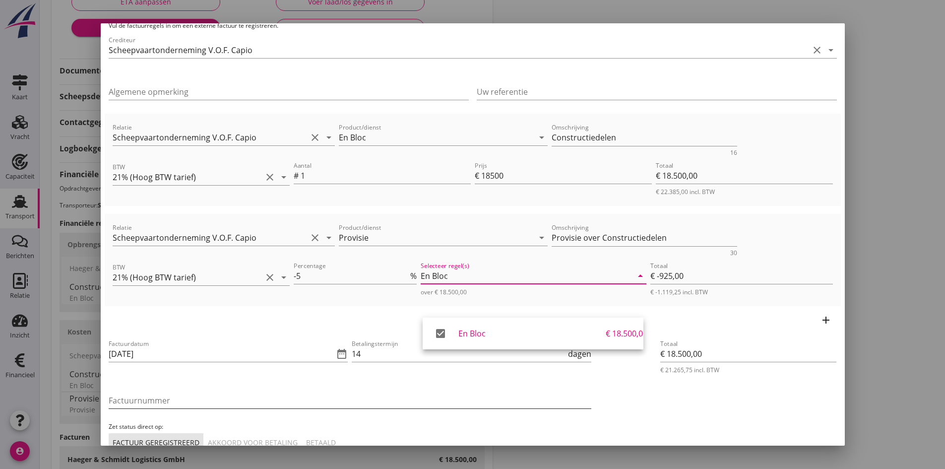 The image size is (945, 469). What do you see at coordinates (351, 276) in the screenshot?
I see `input: Percentage` at bounding box center [351, 276].